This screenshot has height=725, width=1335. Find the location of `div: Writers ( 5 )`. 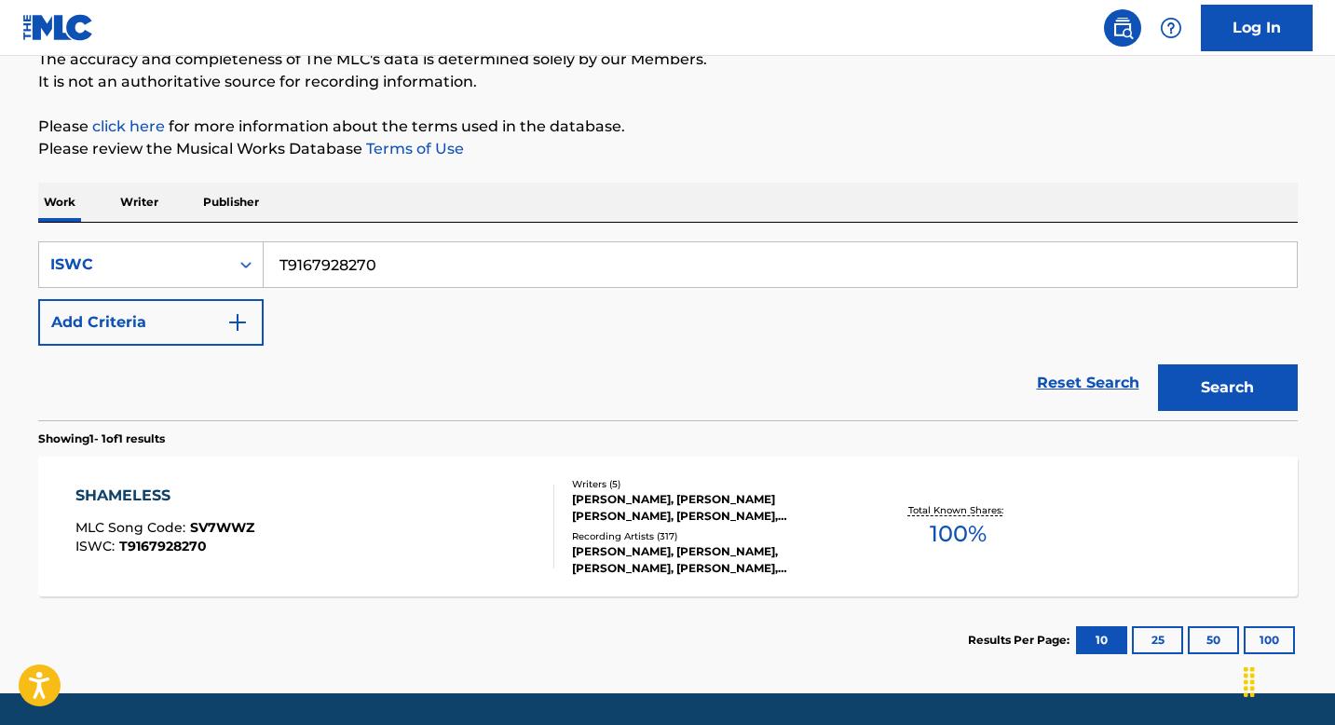

div: Writers ( 5 ) is located at coordinates (713, 483).